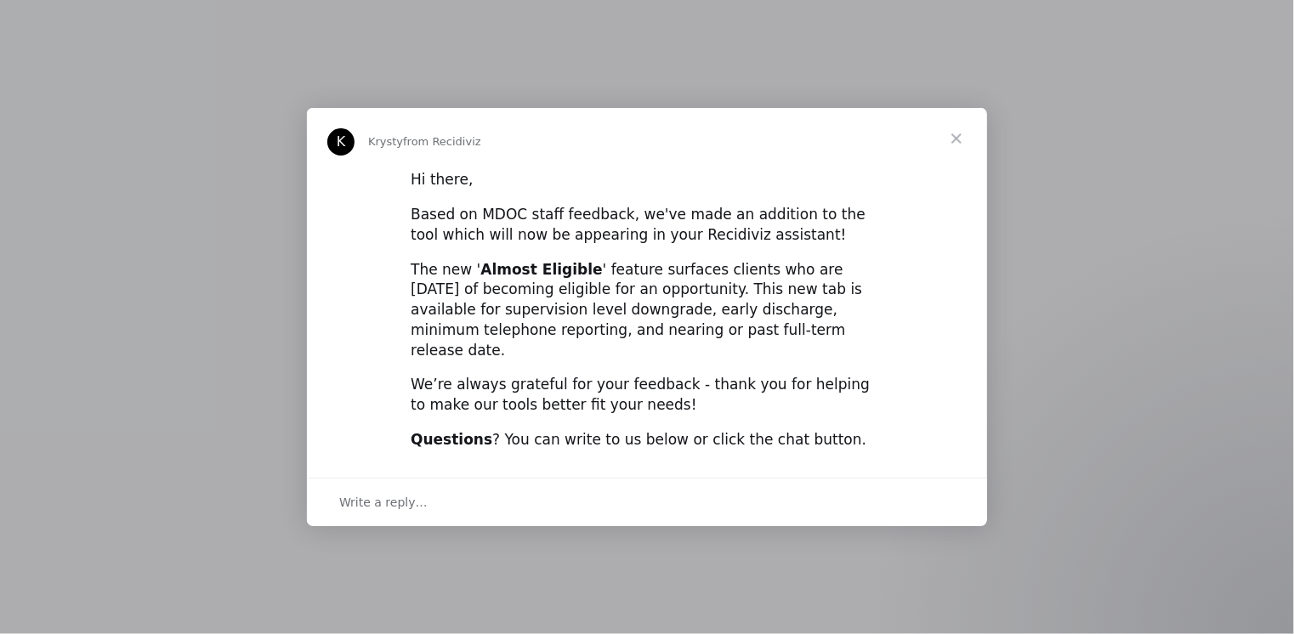 The height and width of the screenshot is (634, 1294). I want to click on div: Open conversation and reply, so click(647, 502).